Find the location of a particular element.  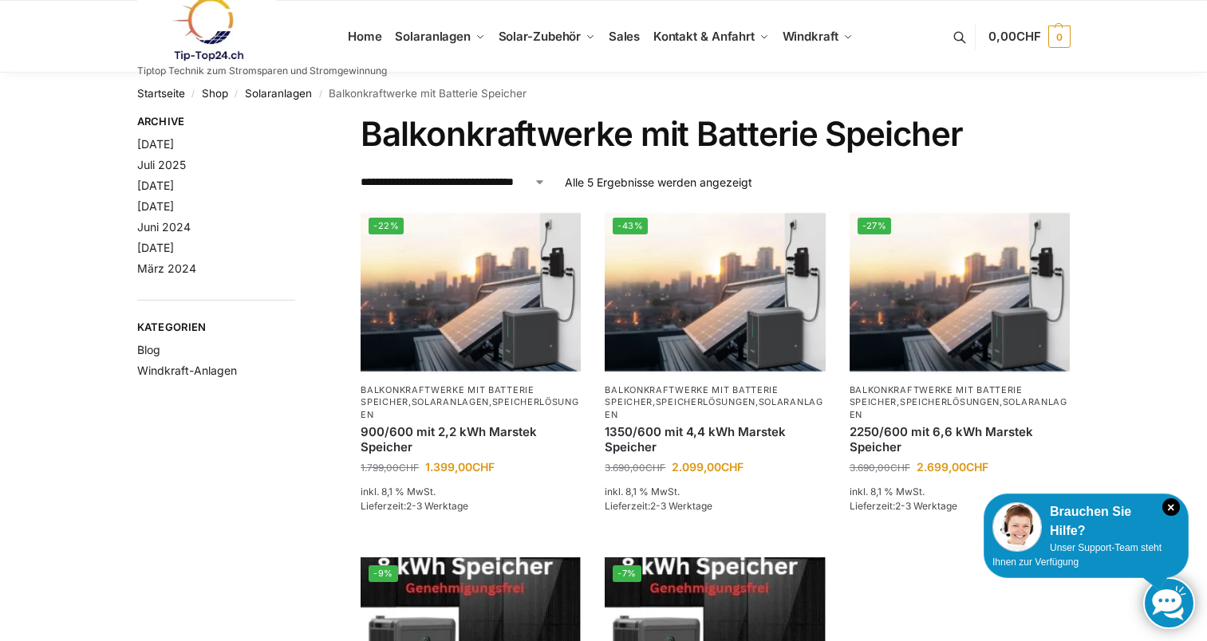

a: 2250/600 mit 6,6 kWh Marstek Speicher is located at coordinates (960, 440).